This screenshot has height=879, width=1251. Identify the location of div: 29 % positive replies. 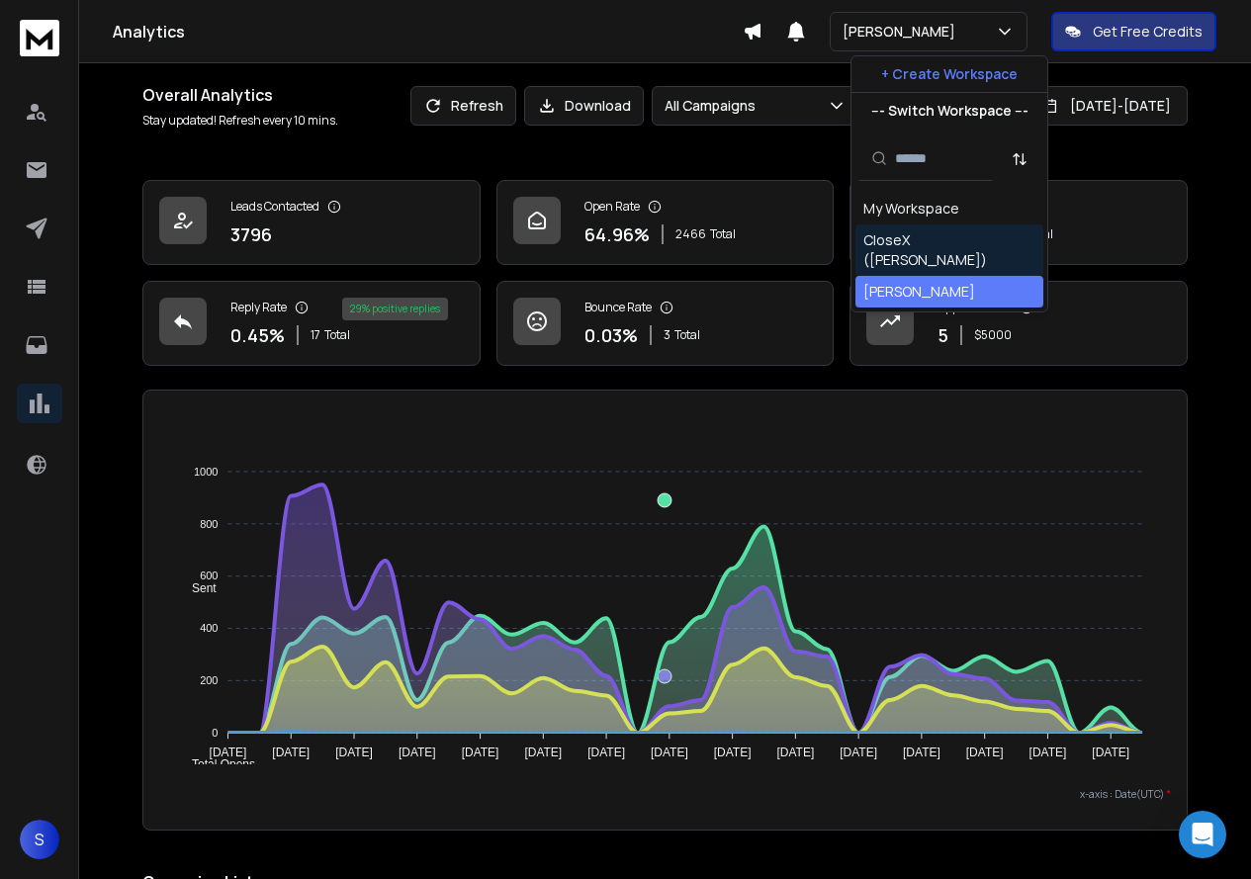
(395, 309).